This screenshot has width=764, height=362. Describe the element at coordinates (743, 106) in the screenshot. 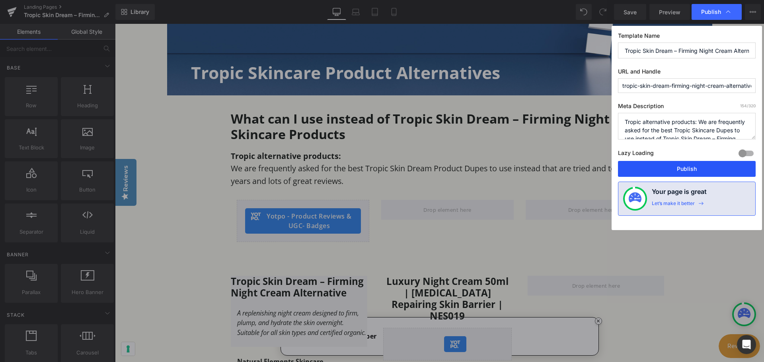

I see `span: 154` at that location.